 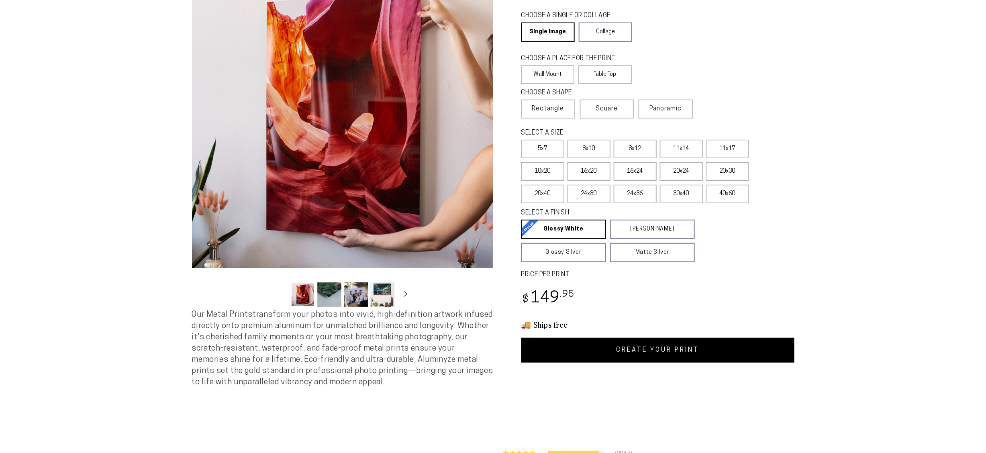 What do you see at coordinates (589, 172) in the screenshot?
I see `label: 16x20` at bounding box center [589, 172].